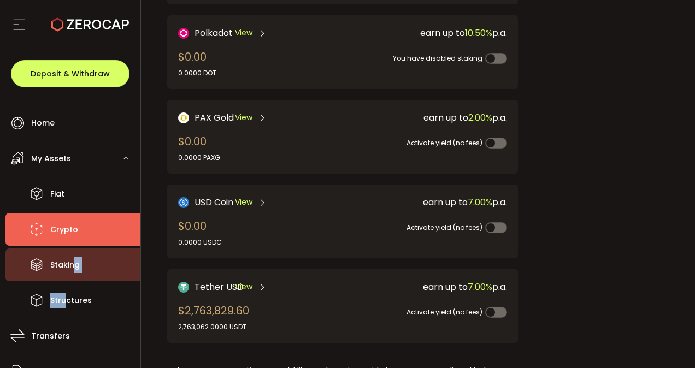 The height and width of the screenshot is (368, 695). Describe the element at coordinates (184, 33) in the screenshot. I see `img: DOT` at that location.